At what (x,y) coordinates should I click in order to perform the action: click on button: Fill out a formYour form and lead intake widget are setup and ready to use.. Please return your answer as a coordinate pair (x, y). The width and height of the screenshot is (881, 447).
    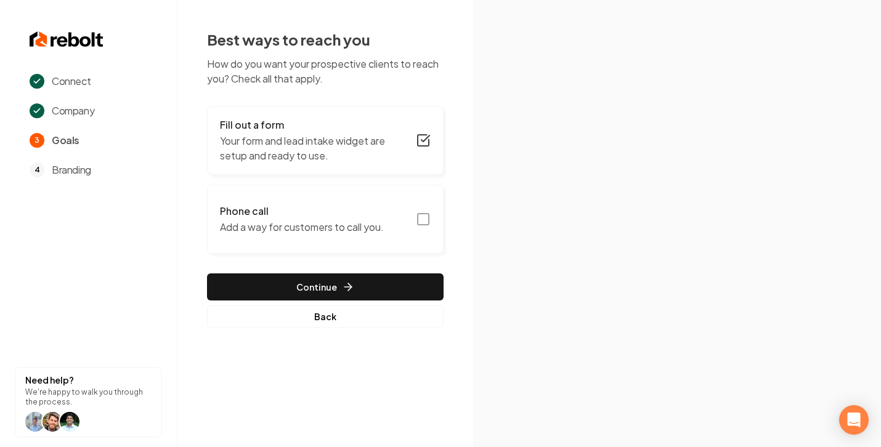
    Looking at the image, I should click on (325, 141).